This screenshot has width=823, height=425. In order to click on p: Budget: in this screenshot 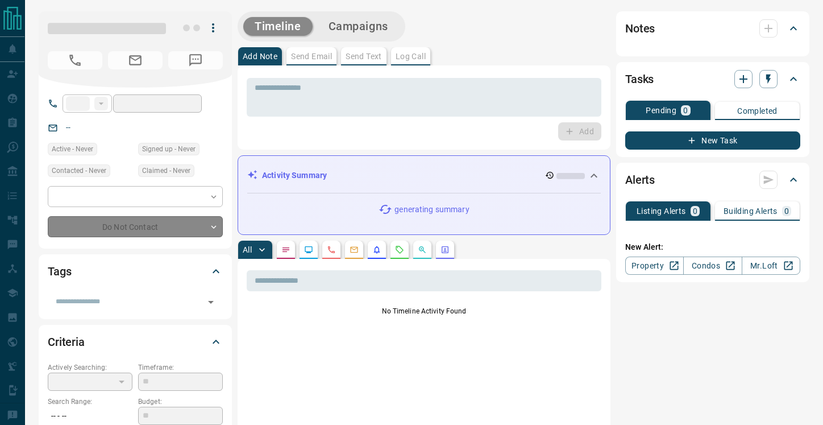, I will do `click(180, 401)`.